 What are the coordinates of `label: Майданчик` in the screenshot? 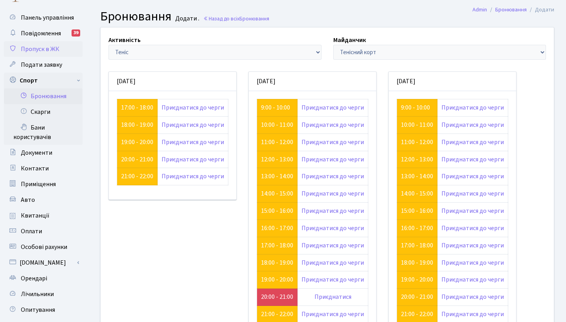 It's located at (349, 40).